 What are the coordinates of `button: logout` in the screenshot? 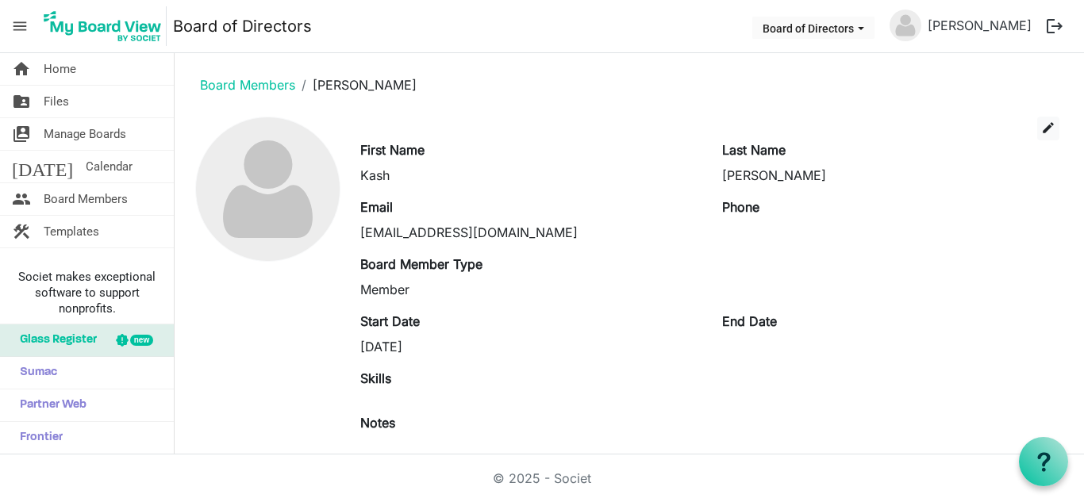 It's located at (1055, 26).